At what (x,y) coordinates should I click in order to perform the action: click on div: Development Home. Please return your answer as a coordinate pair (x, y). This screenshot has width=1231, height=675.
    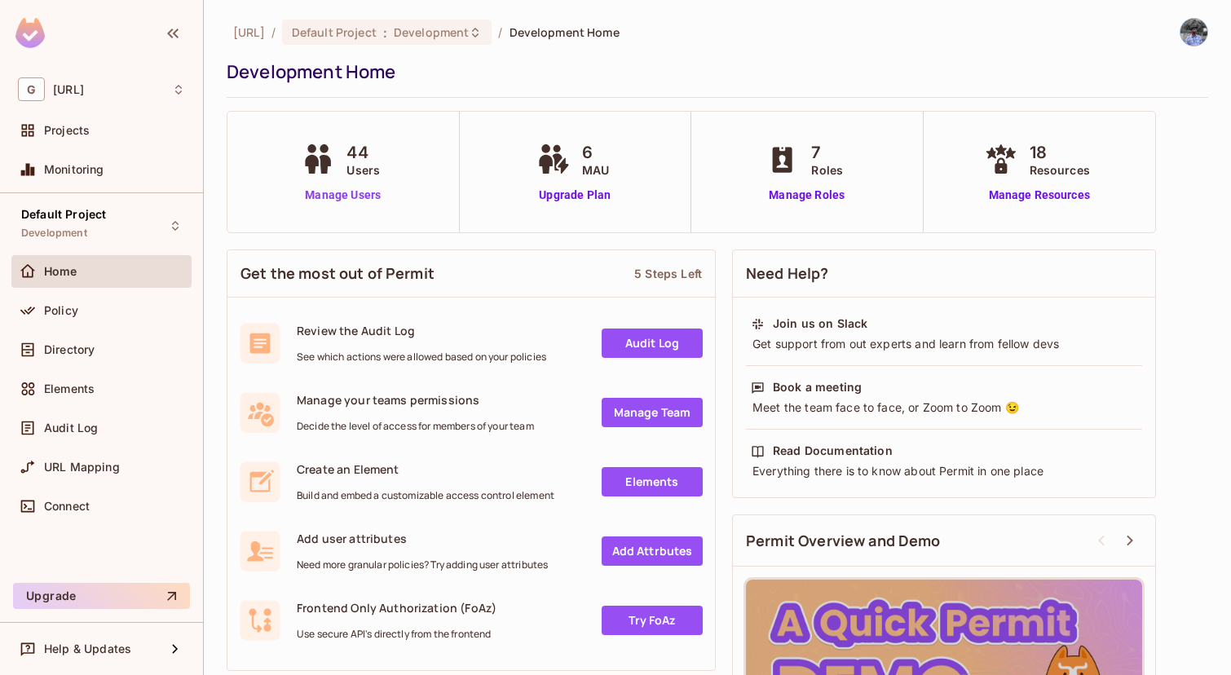
    Looking at the image, I should click on (713, 72).